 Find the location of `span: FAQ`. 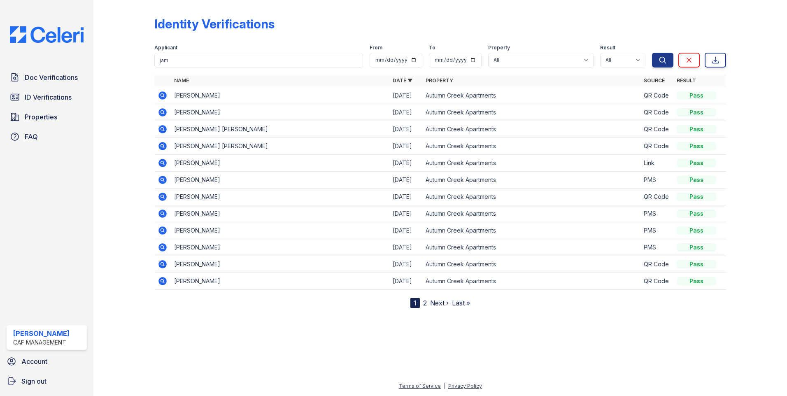

span: FAQ is located at coordinates (31, 137).